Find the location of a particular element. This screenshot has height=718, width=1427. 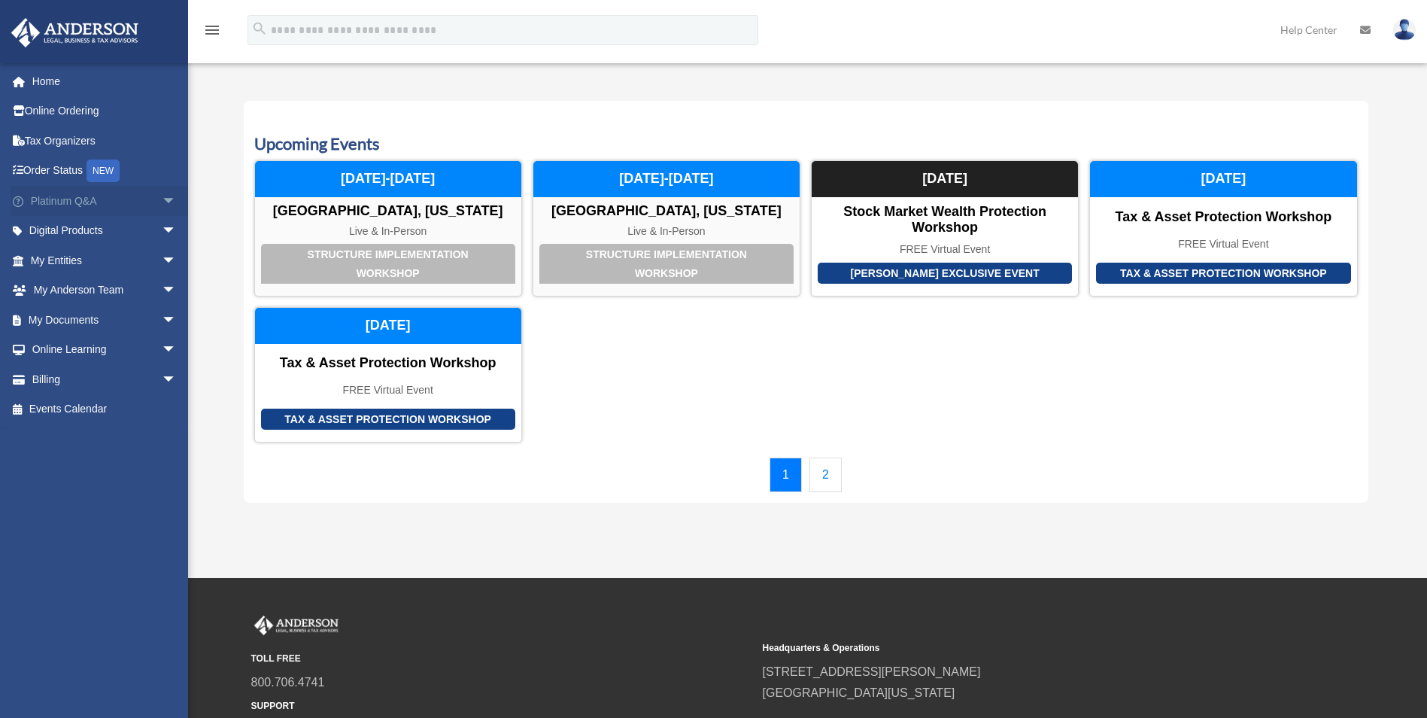

i: menu is located at coordinates (212, 30).